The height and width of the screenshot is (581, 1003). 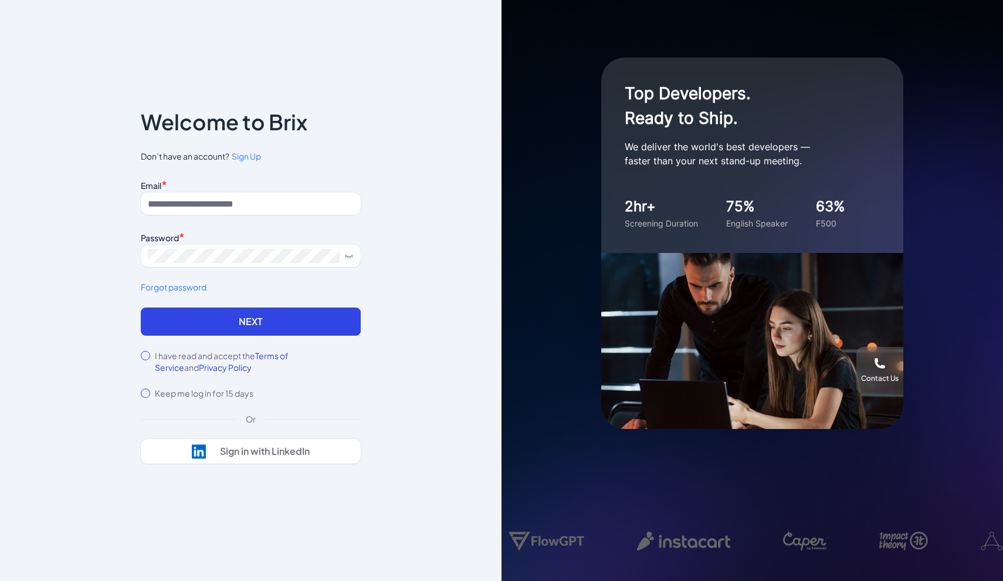 What do you see at coordinates (661, 223) in the screenshot?
I see `div: Screening Duration` at bounding box center [661, 223].